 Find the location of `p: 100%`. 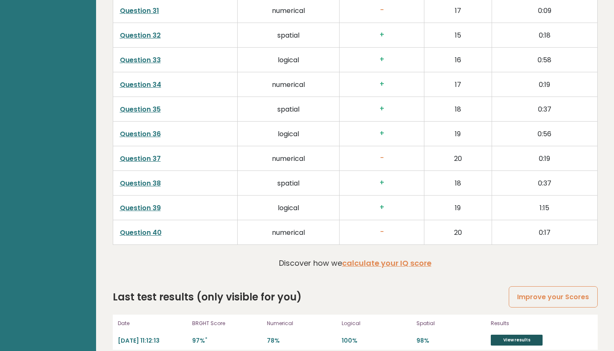

p: 100% is located at coordinates (376, 340).